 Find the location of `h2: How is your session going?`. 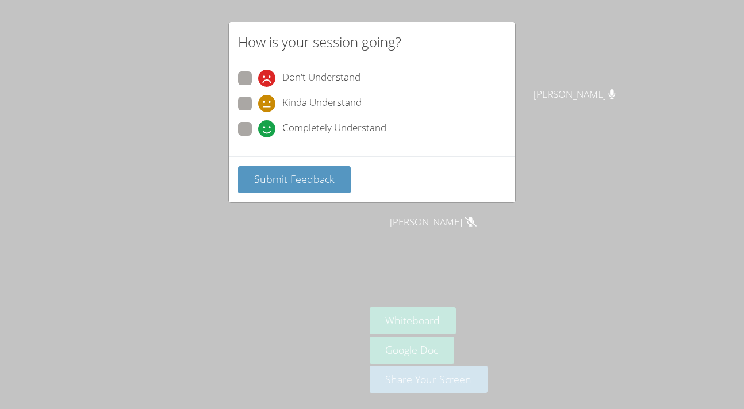

h2: How is your session going? is located at coordinates (320, 42).